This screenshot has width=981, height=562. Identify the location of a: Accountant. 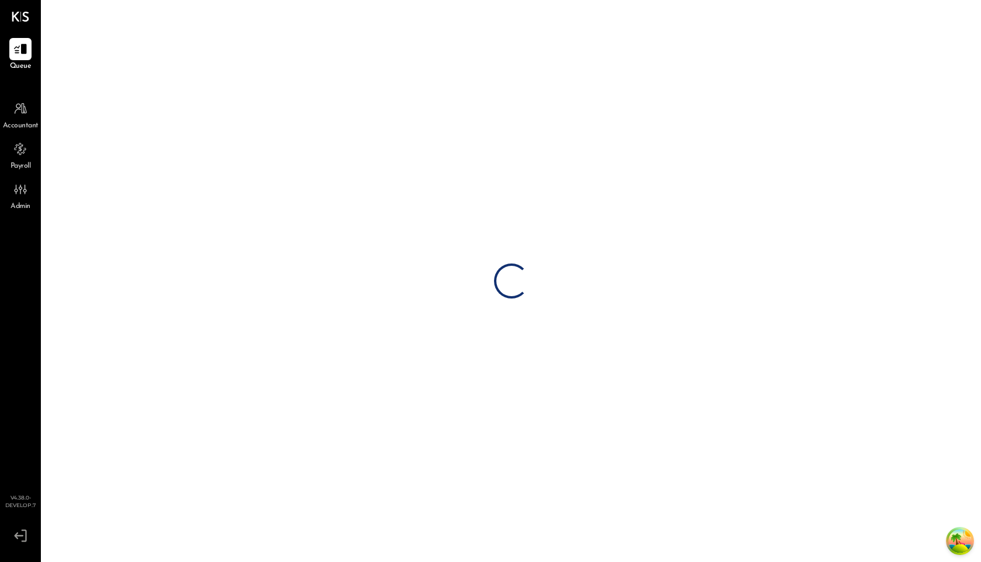
(20, 115).